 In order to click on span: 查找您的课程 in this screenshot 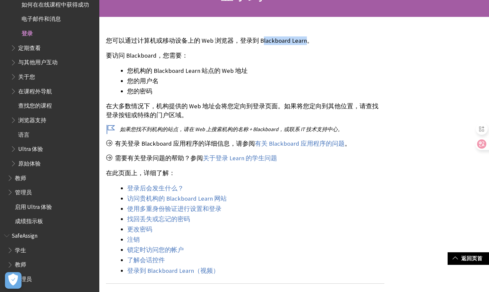, I will do `click(35, 105)`.